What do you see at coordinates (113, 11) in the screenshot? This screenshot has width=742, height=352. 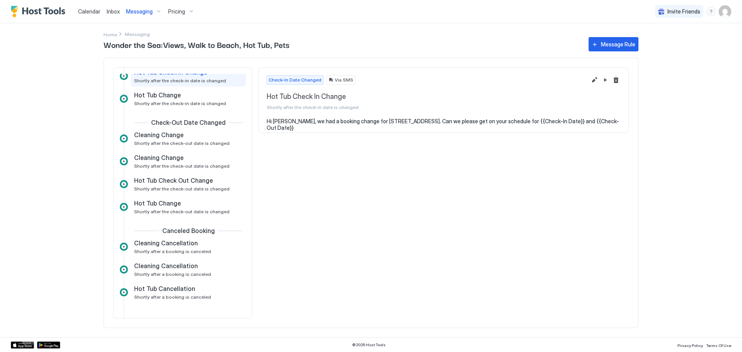 I see `a: Inbox` at bounding box center [113, 11].